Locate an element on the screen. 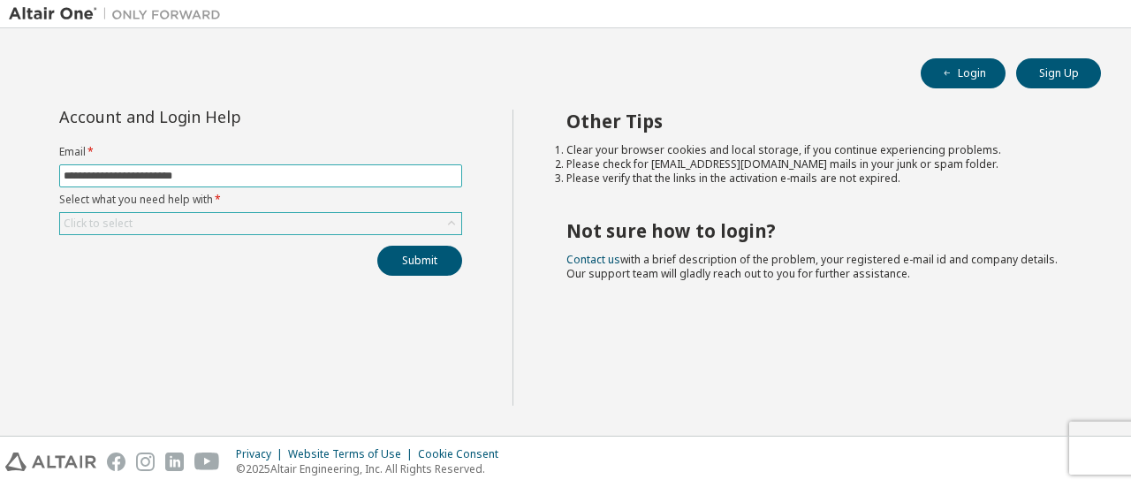  img: altair_logo.svg is located at coordinates (50, 461).